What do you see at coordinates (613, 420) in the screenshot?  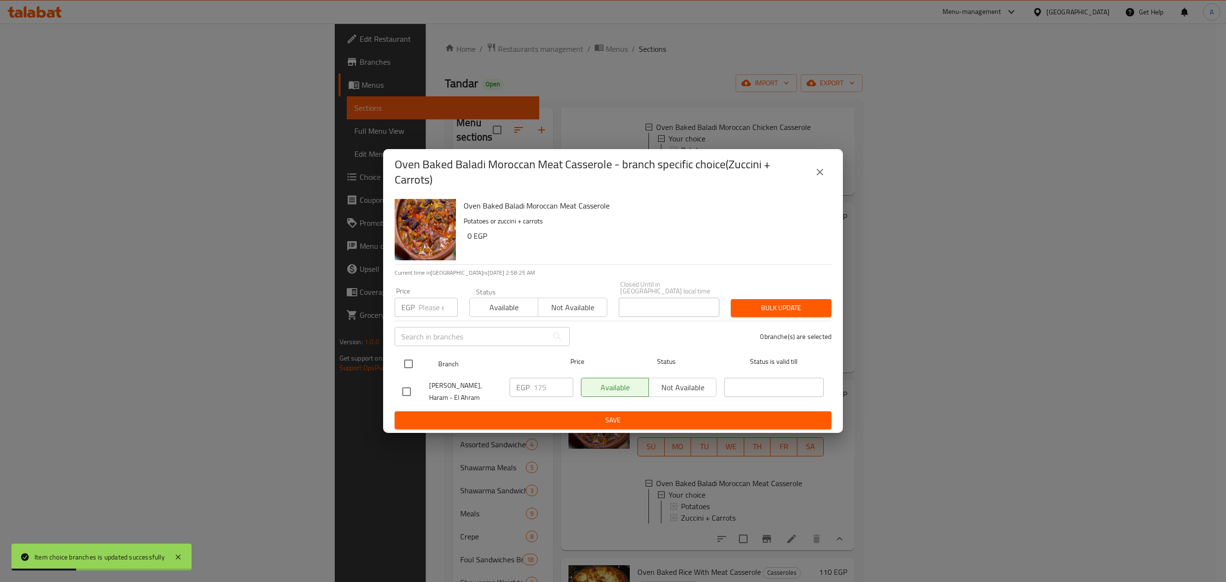 I see `span: Save` at bounding box center [613, 420].